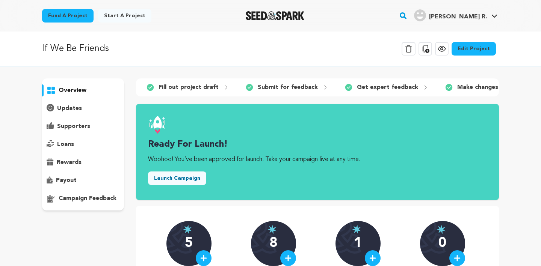 This screenshot has width=541, height=266. What do you see at coordinates (477, 88) in the screenshot?
I see `p: Make changes` at bounding box center [477, 88].